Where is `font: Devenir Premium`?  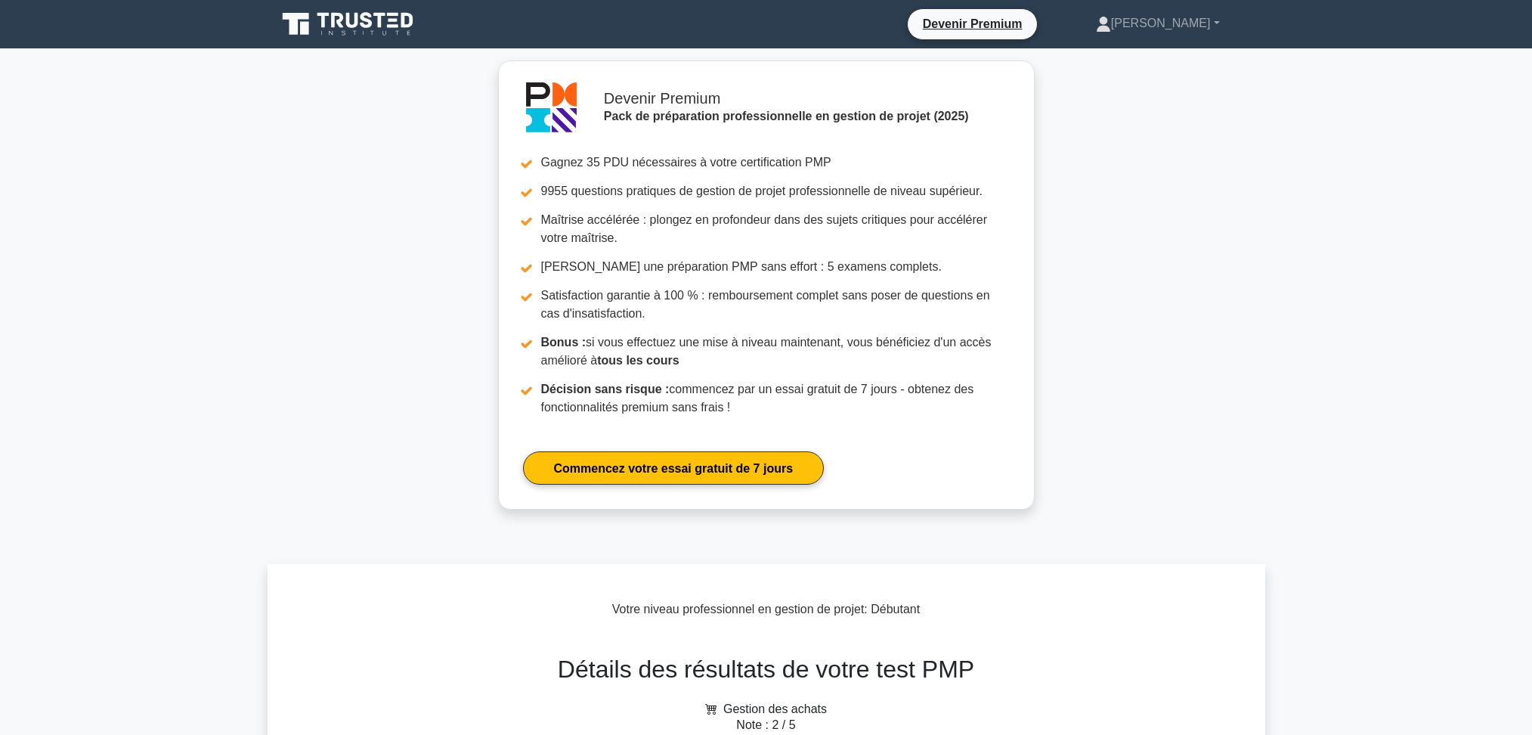
font: Devenir Premium is located at coordinates (973, 23).